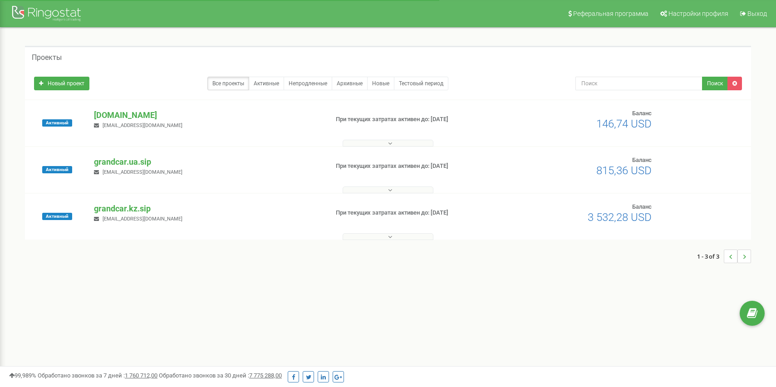 Image resolution: width=776 pixels, height=387 pixels. I want to click on a: Новые, so click(381, 83).